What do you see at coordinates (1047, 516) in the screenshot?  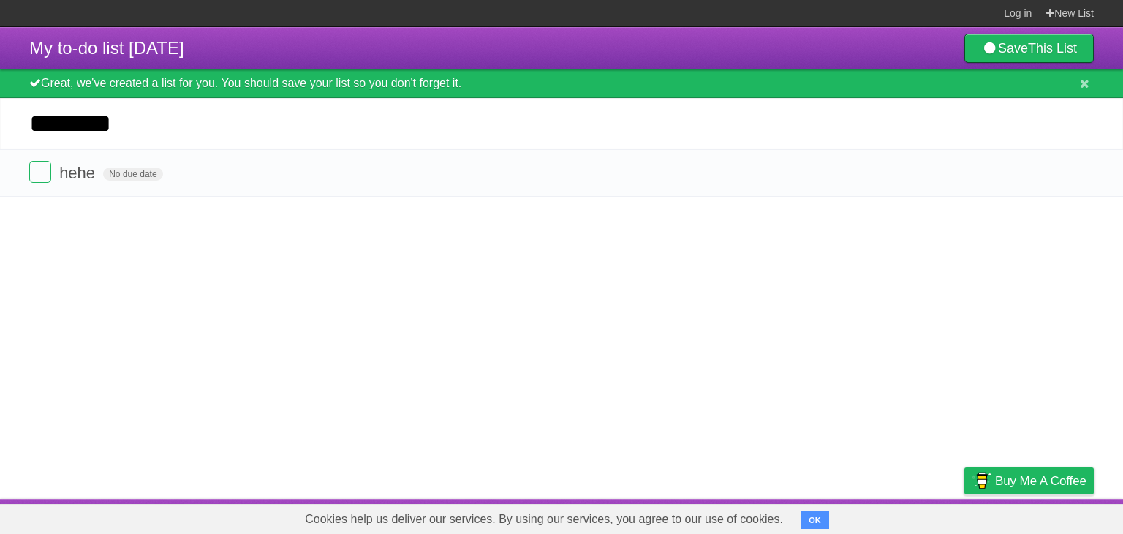 I see `a: Suggest a feature` at bounding box center [1047, 516].